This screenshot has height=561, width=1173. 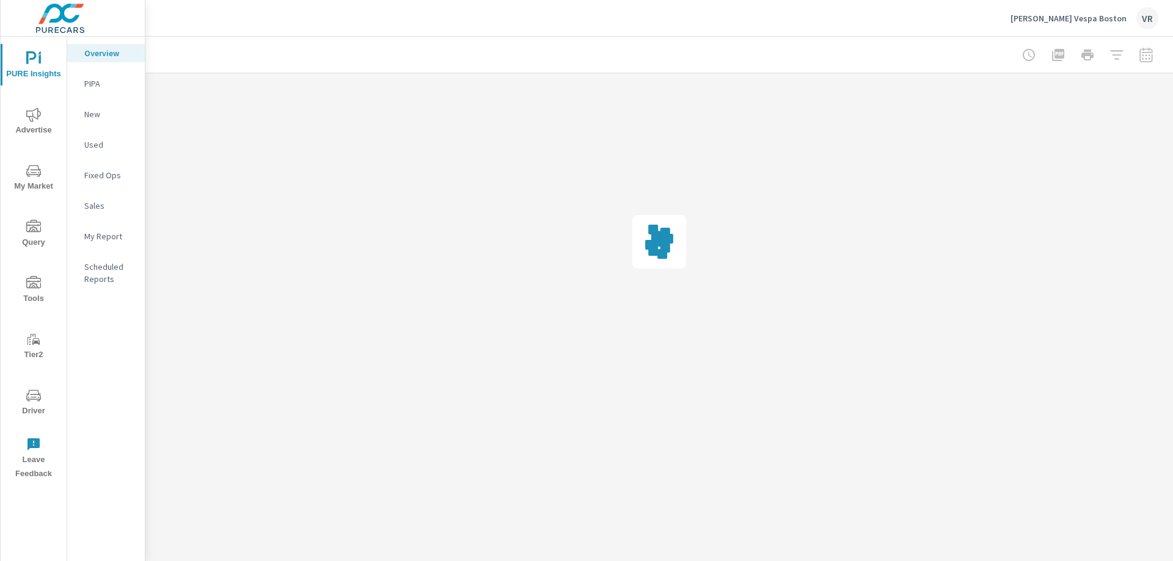 What do you see at coordinates (34, 291) in the screenshot?
I see `span: Tools` at bounding box center [34, 291].